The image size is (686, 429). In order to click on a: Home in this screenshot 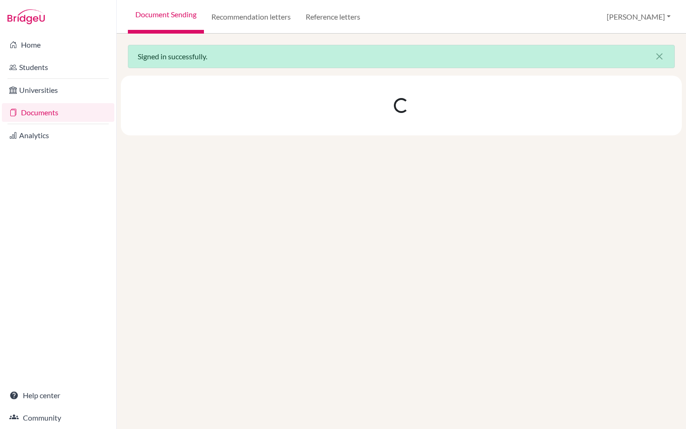, I will do `click(58, 45)`.